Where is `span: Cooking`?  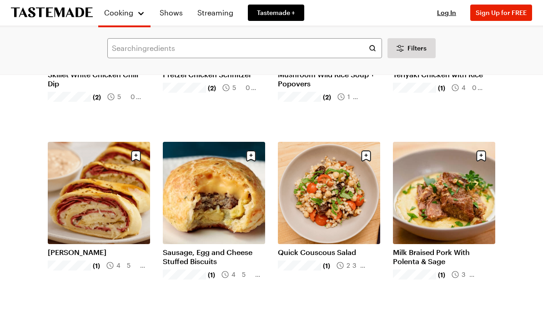 span: Cooking is located at coordinates (119, 12).